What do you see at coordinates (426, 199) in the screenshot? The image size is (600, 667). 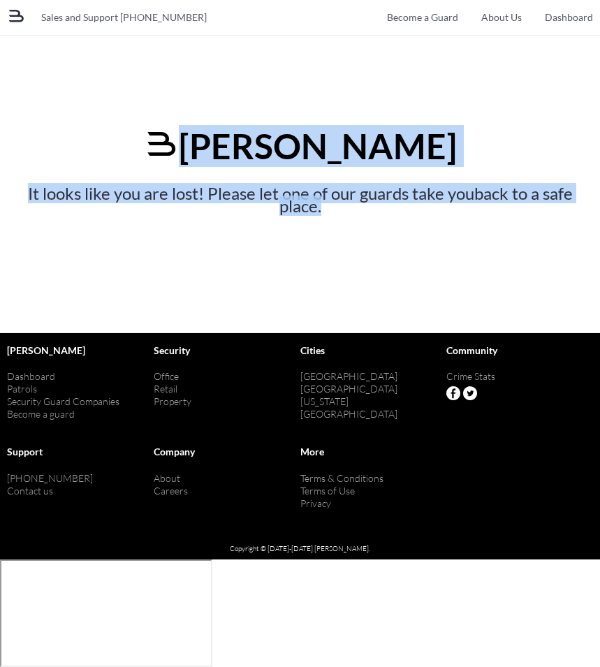 I see `a: back to a safe place.` at bounding box center [426, 199].